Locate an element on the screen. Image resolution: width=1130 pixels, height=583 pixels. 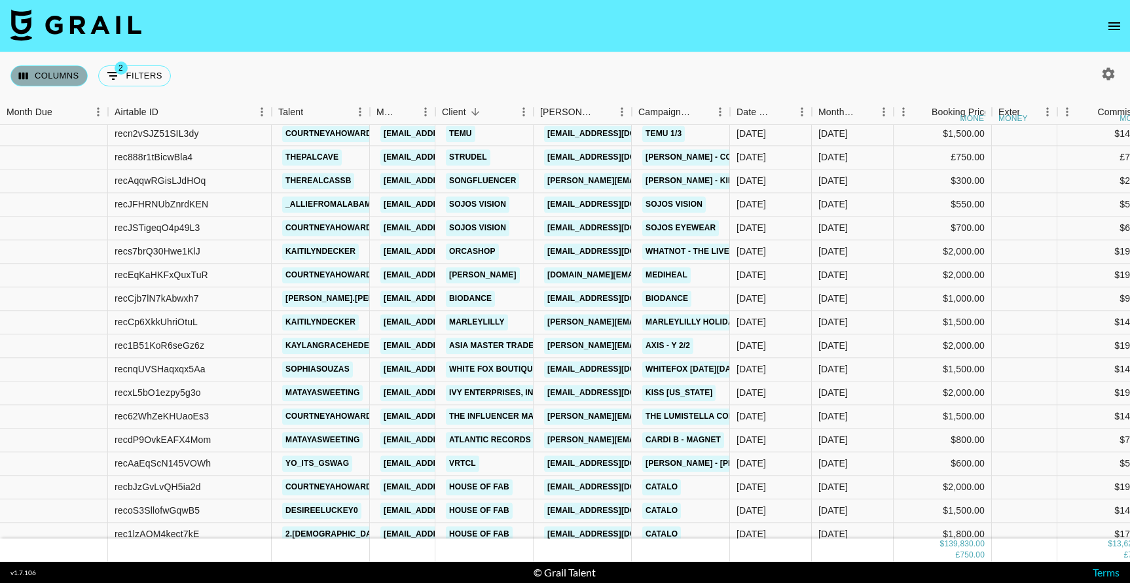
div: recJFHRNUbZnrdKEN is located at coordinates (161, 205).